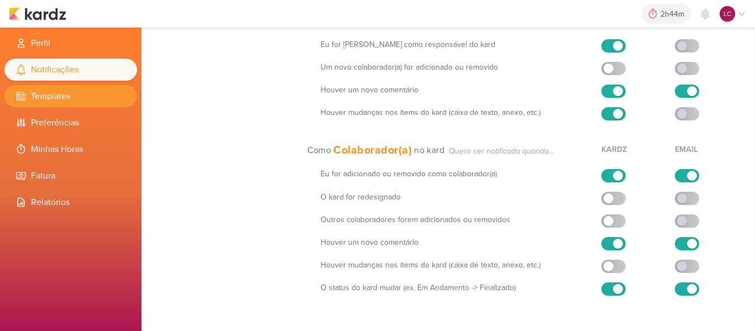 The height and width of the screenshot is (331, 755). Describe the element at coordinates (71, 202) in the screenshot. I see `li: Relatórios` at that location.